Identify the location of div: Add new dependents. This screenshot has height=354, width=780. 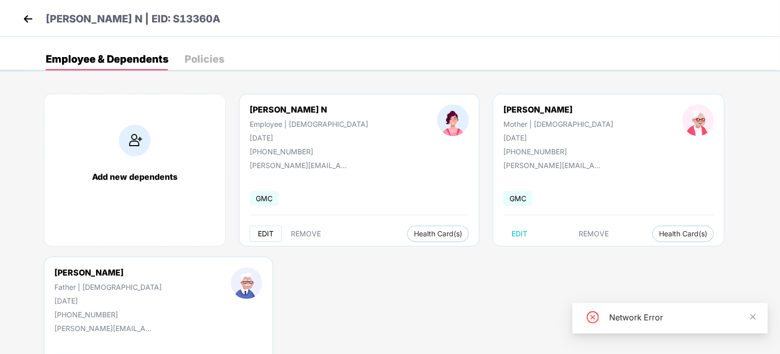
(135, 177).